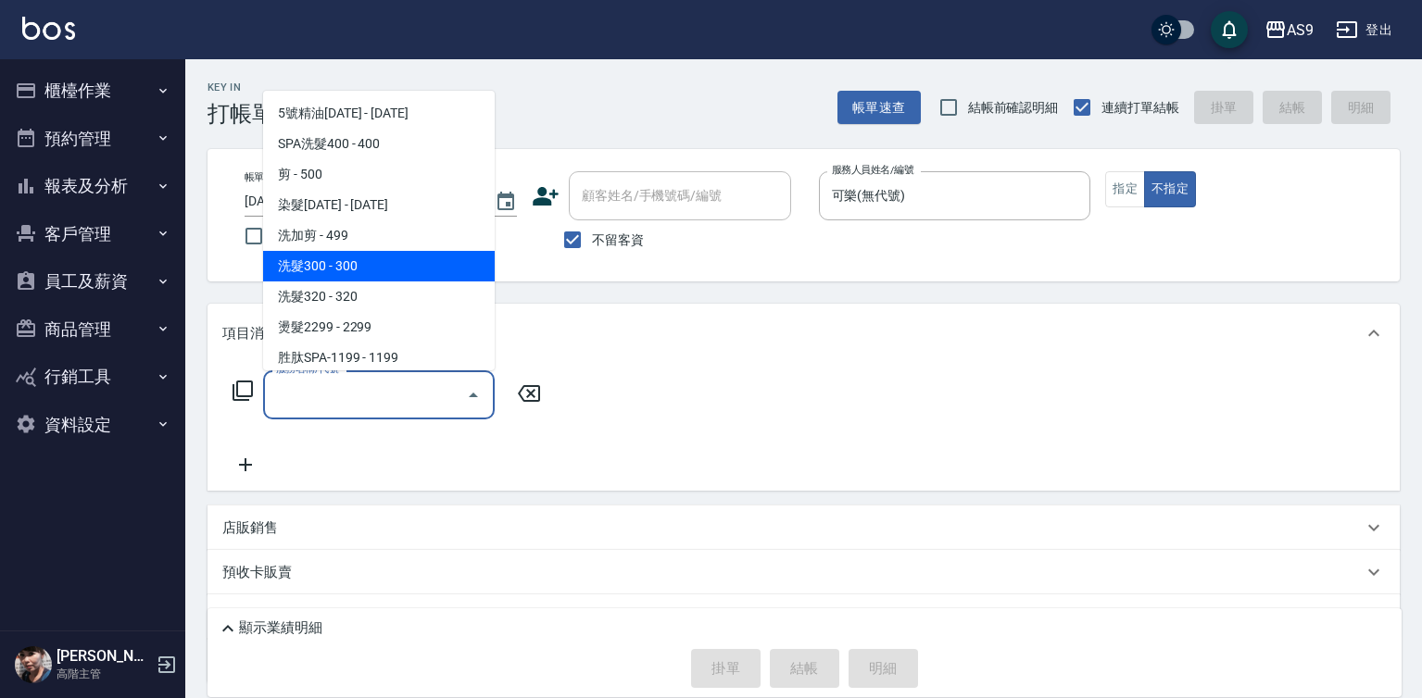  Describe the element at coordinates (1170, 189) in the screenshot. I see `button: 不指定` at that location.